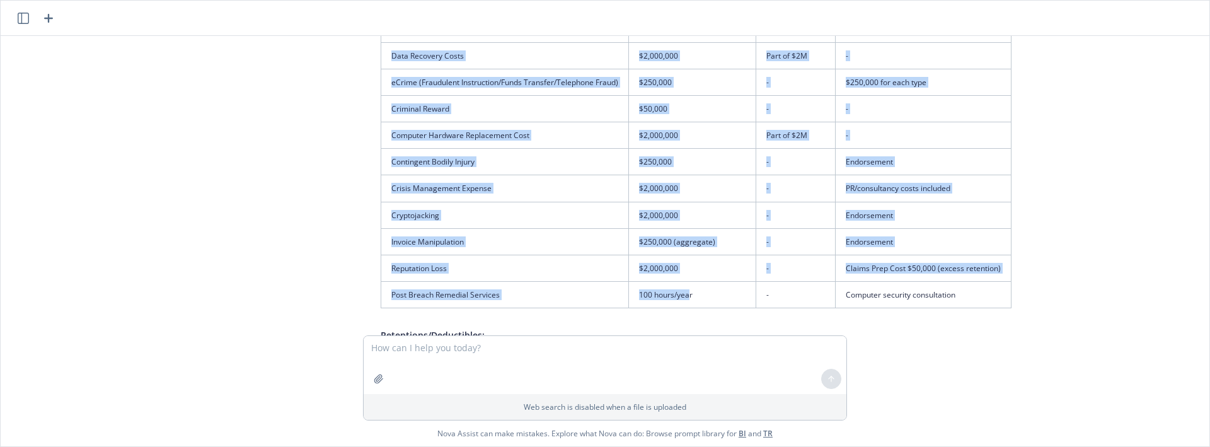 The height and width of the screenshot is (447, 1210). I want to click on td: $50,000, so click(693, 109).